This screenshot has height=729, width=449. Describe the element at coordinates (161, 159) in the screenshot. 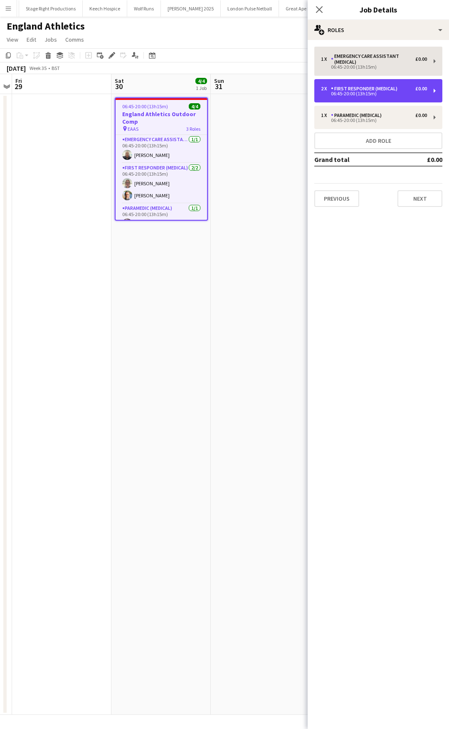

I see `div: 06:45-20:00 (13h15m)4/4England Athletics Outdoor Comp EAAS3 RolesEmergency Care Assistant (Medica...` at that location.